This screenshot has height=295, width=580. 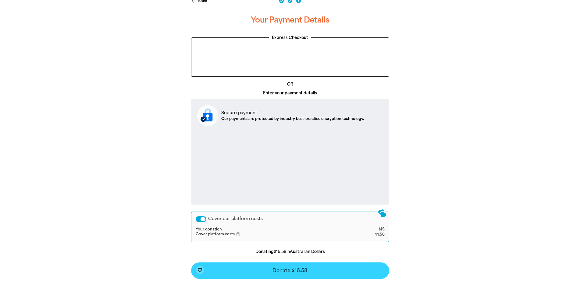 I want to click on legend: Express Checkout, so click(x=290, y=38).